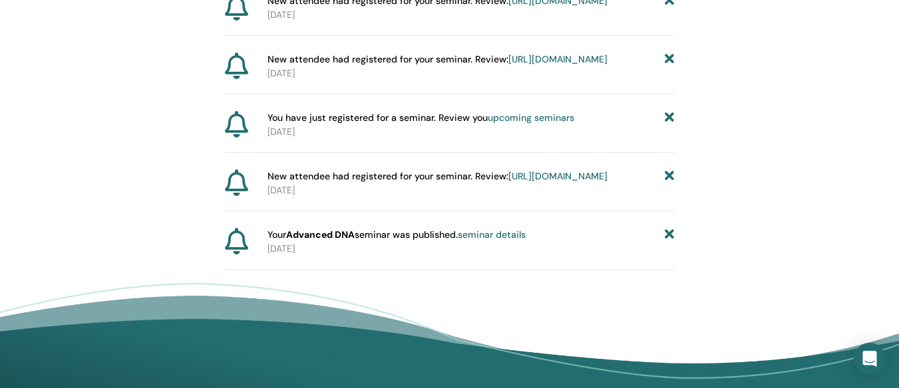 The height and width of the screenshot is (388, 899). What do you see at coordinates (320, 235) in the screenshot?
I see `strong: Advanced DNA` at bounding box center [320, 235].